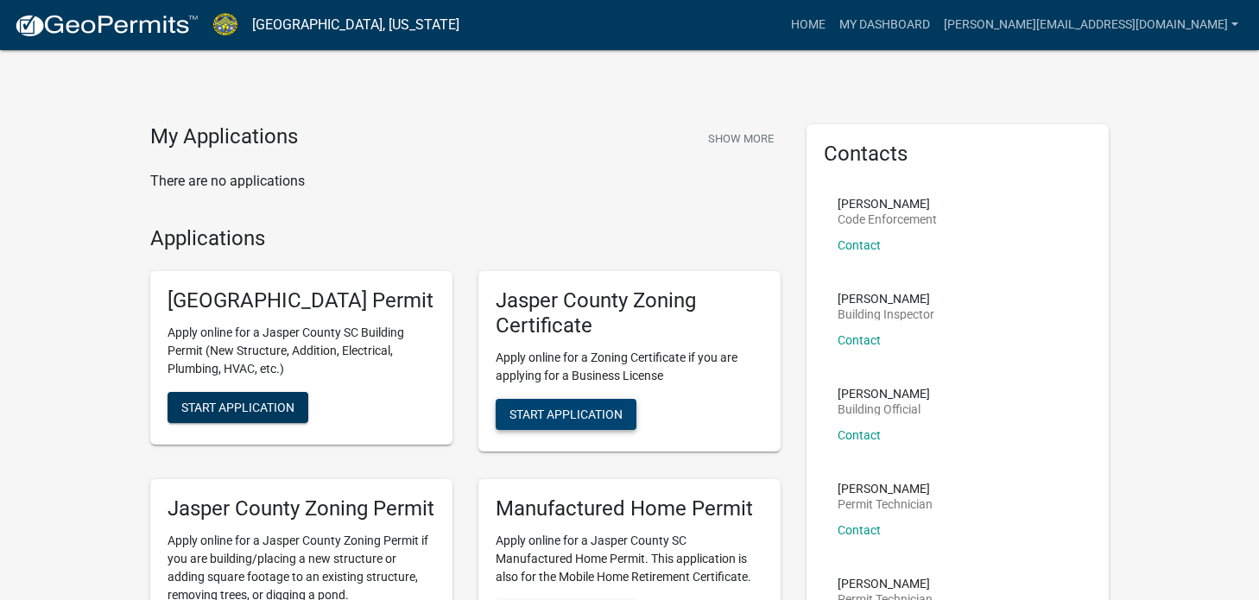 This screenshot has height=600, width=1259. What do you see at coordinates (957, 154) in the screenshot?
I see `h5: Contacts` at bounding box center [957, 154].